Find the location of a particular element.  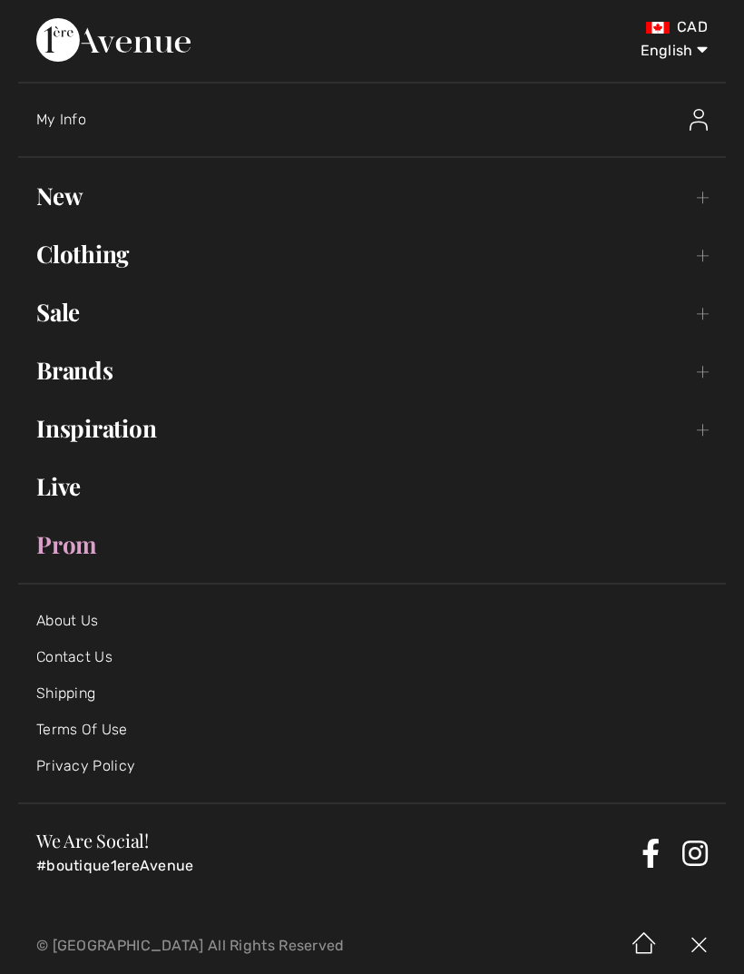

p: #boutique1ereAvenue is located at coordinates (335, 866).